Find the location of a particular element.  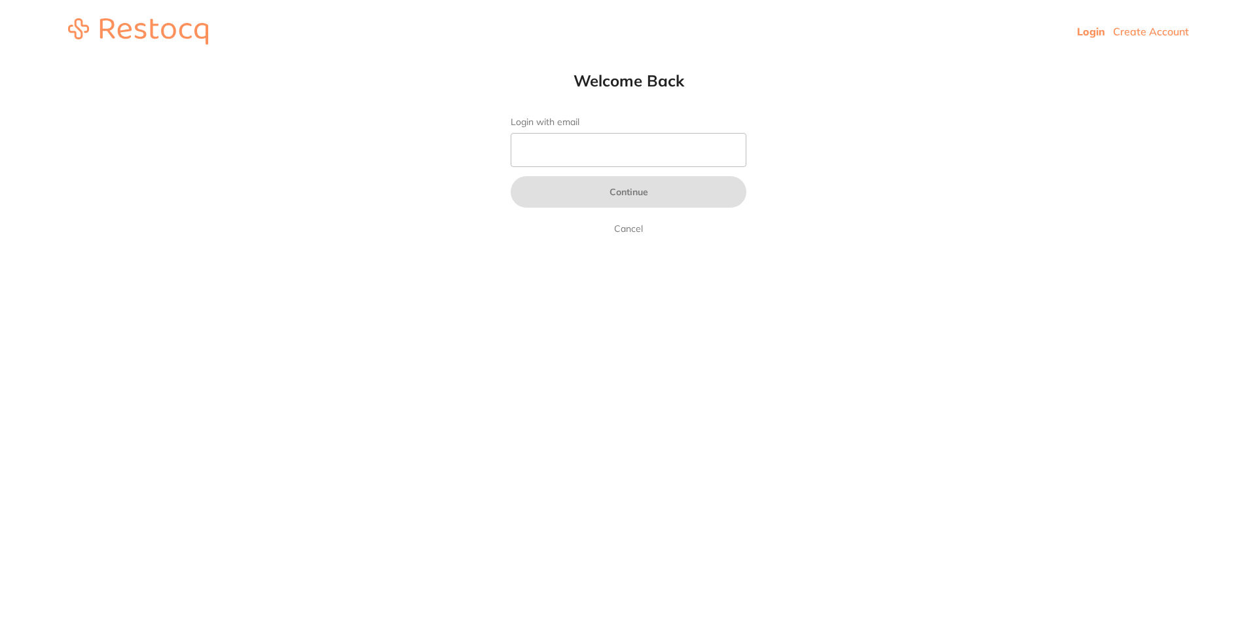

button: Continue is located at coordinates (629, 192).